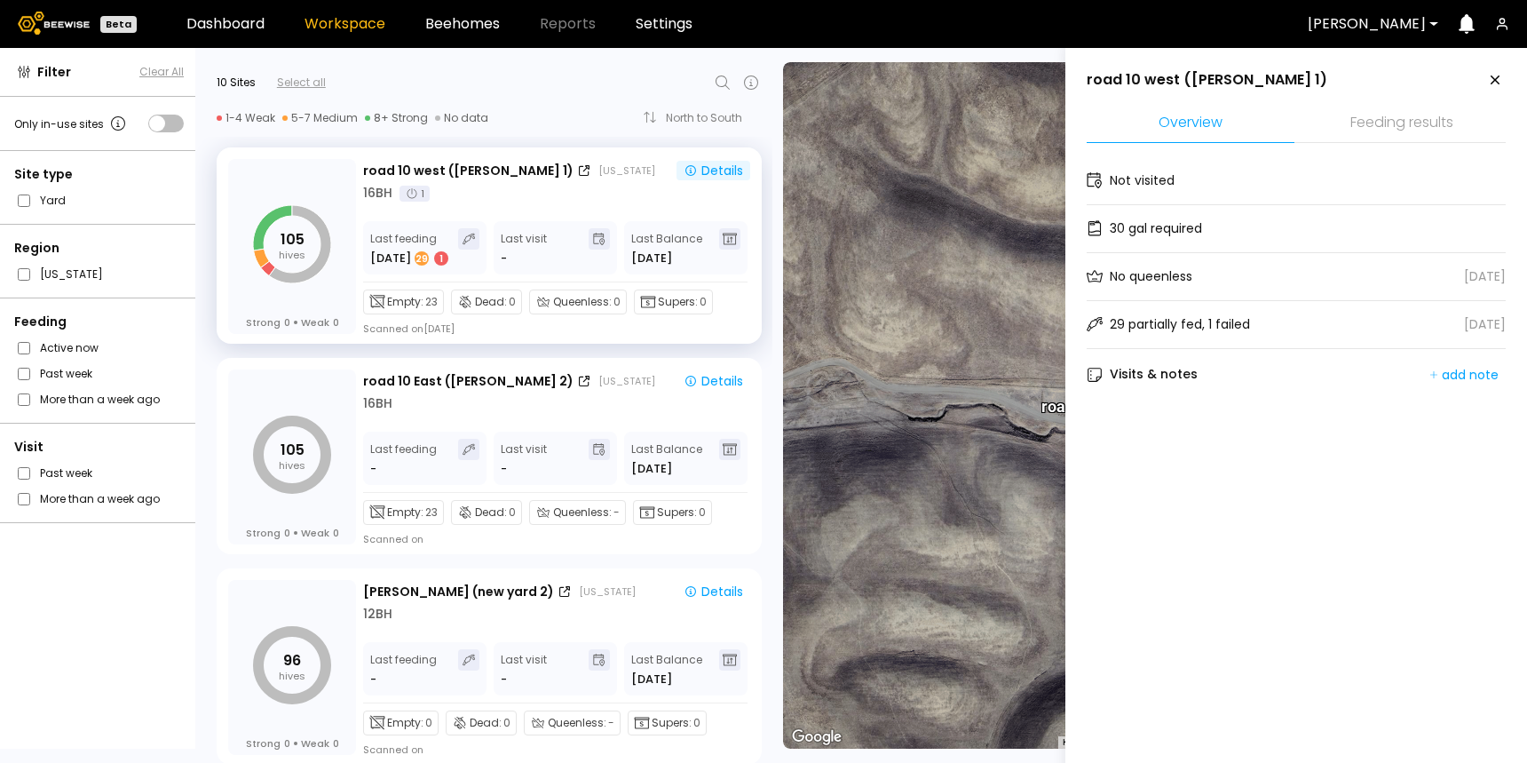 The width and height of the screenshot is (1527, 763). I want to click on button: Clear All, so click(162, 72).